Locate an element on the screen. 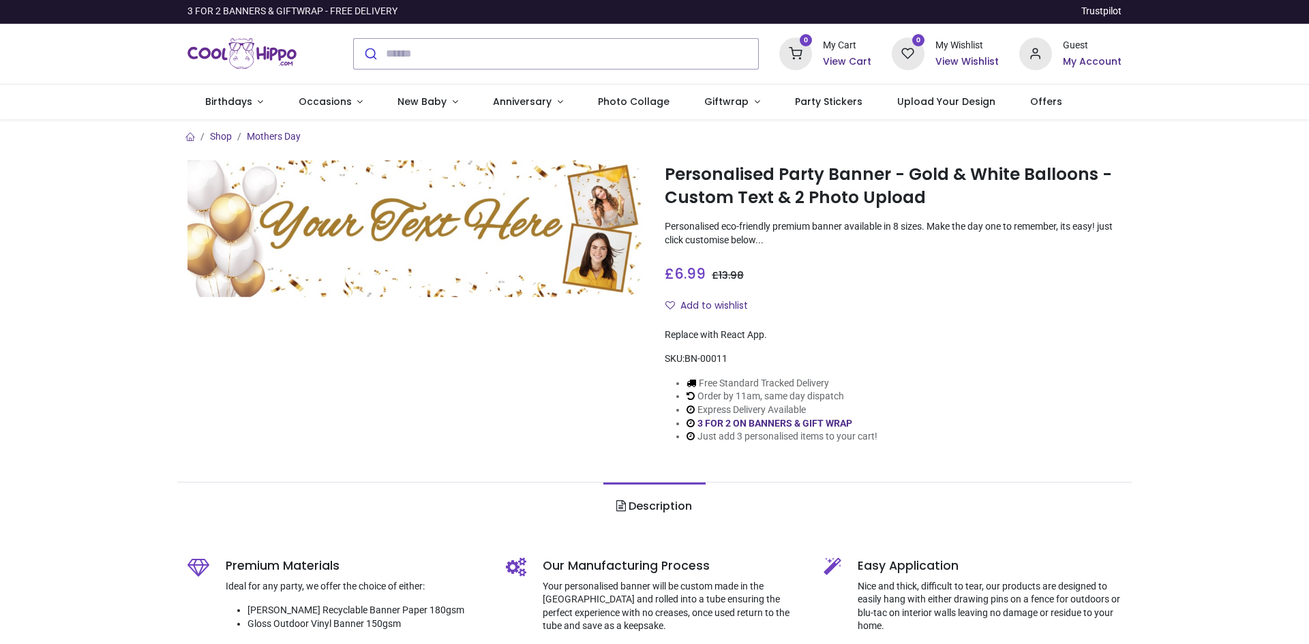 This screenshot has height=644, width=1309. a: Occasions is located at coordinates (331, 102).